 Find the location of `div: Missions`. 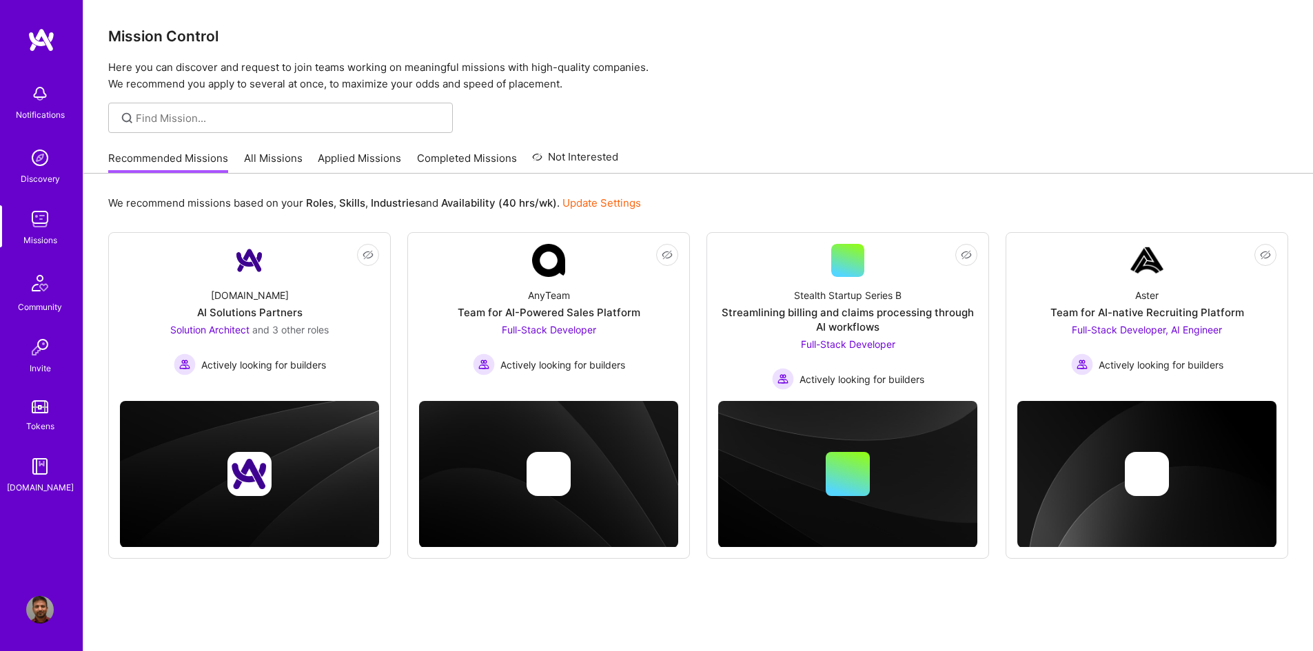

div: Missions is located at coordinates (40, 240).